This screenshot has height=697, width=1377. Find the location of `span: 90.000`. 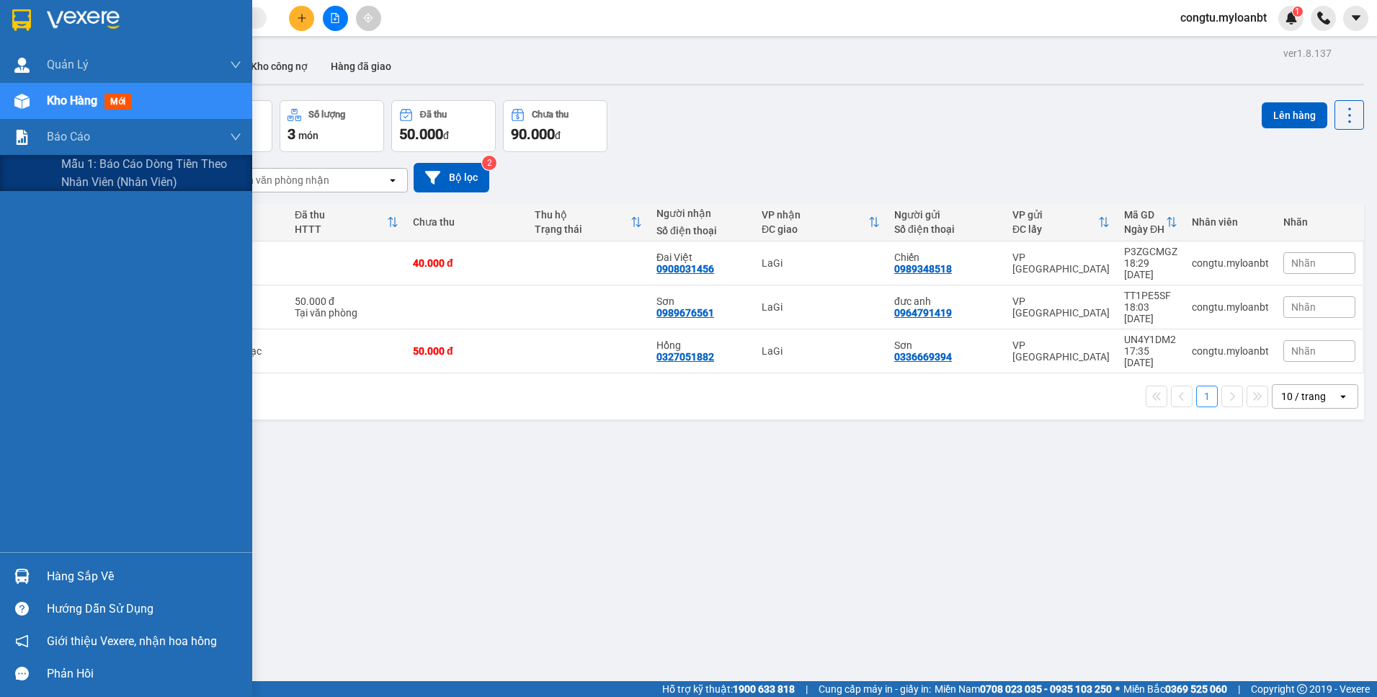

span: 90.000 is located at coordinates (532, 134).